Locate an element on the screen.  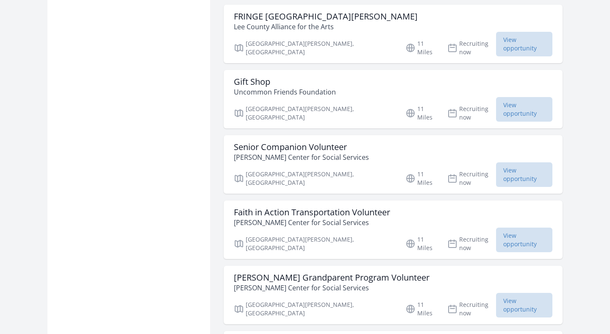
h3: Faith in Action Transportation Volunteer is located at coordinates (312, 212).